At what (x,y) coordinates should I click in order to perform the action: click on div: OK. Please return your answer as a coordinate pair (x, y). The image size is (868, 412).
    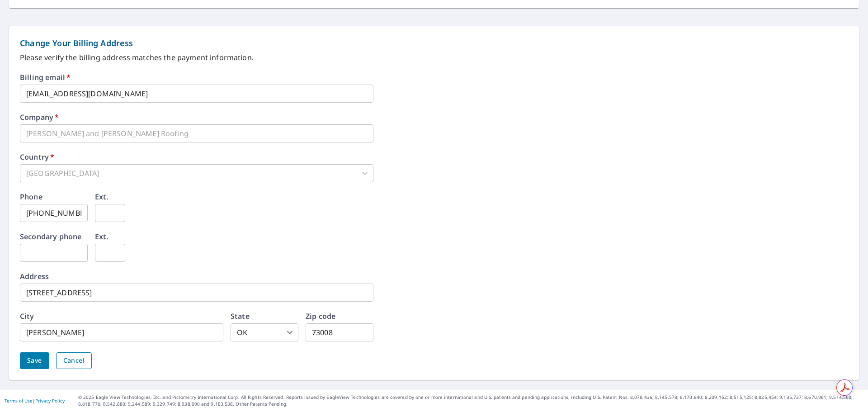
    Looking at the image, I should click on (264, 332).